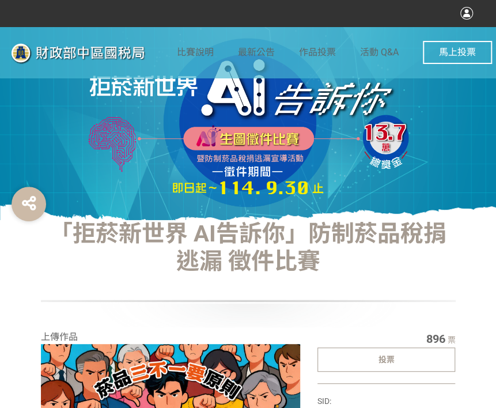 This screenshot has height=408, width=496. Describe the element at coordinates (317, 52) in the screenshot. I see `span: 作品投票` at that location.